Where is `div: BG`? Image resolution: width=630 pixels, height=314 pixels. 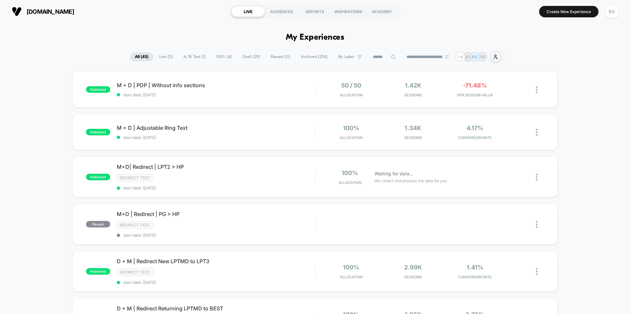 div: BG is located at coordinates (612, 11).